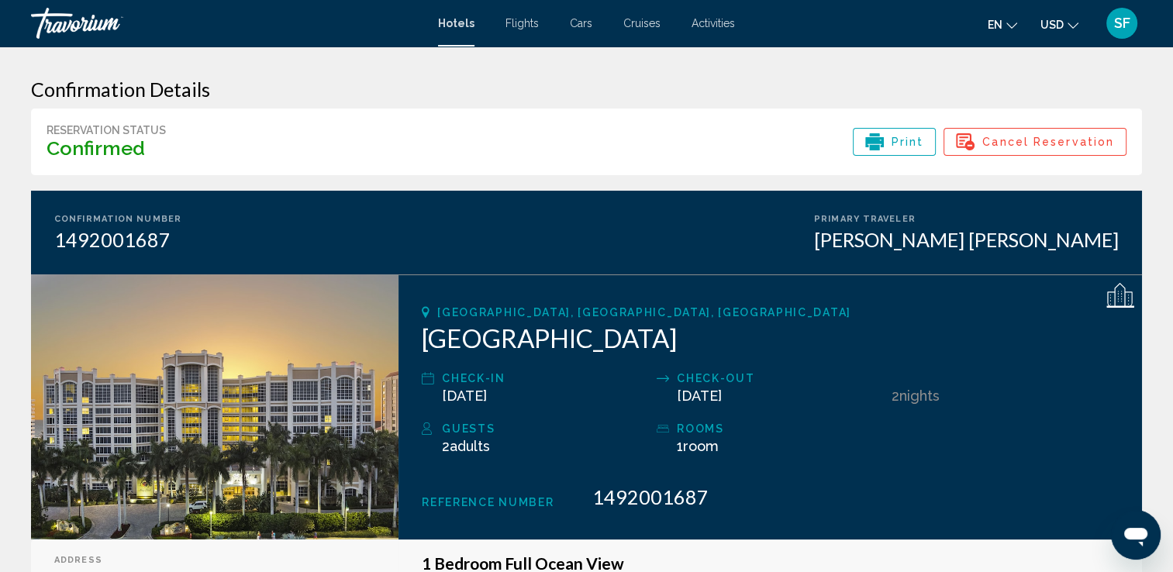 The image size is (1173, 572). Describe the element at coordinates (1052, 25) in the screenshot. I see `span: USD` at that location.